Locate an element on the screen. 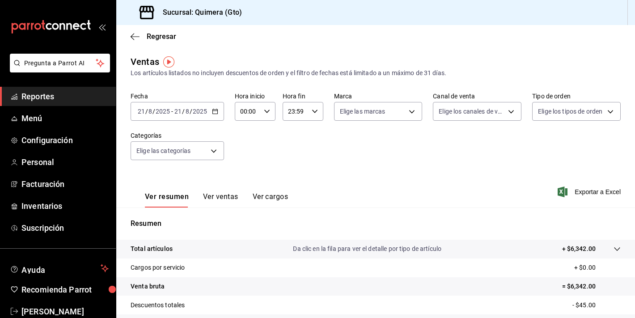  p: Da clic en la fila para ver el detalle por tipo de artículo is located at coordinates (367, 248).